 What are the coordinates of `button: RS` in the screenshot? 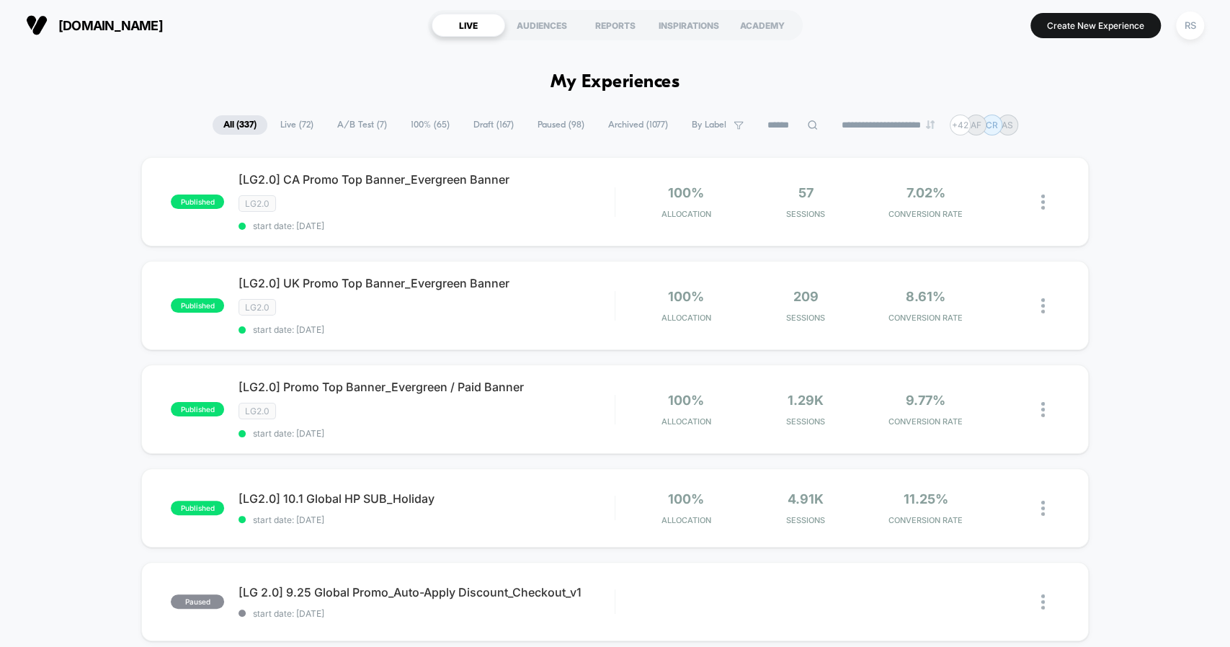 It's located at (1190, 25).